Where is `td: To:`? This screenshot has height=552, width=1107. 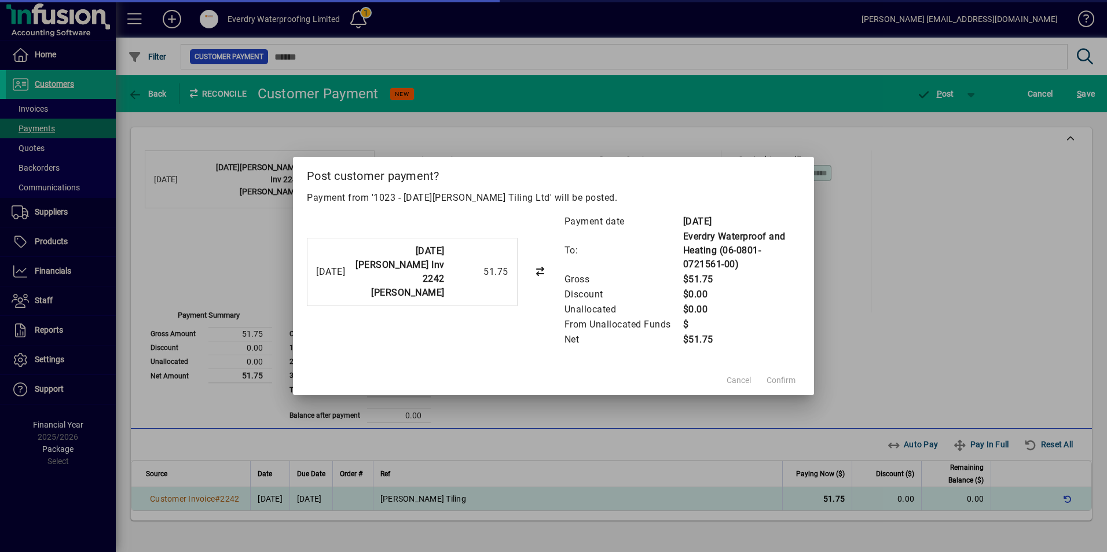 td: To: is located at coordinates (623, 251).